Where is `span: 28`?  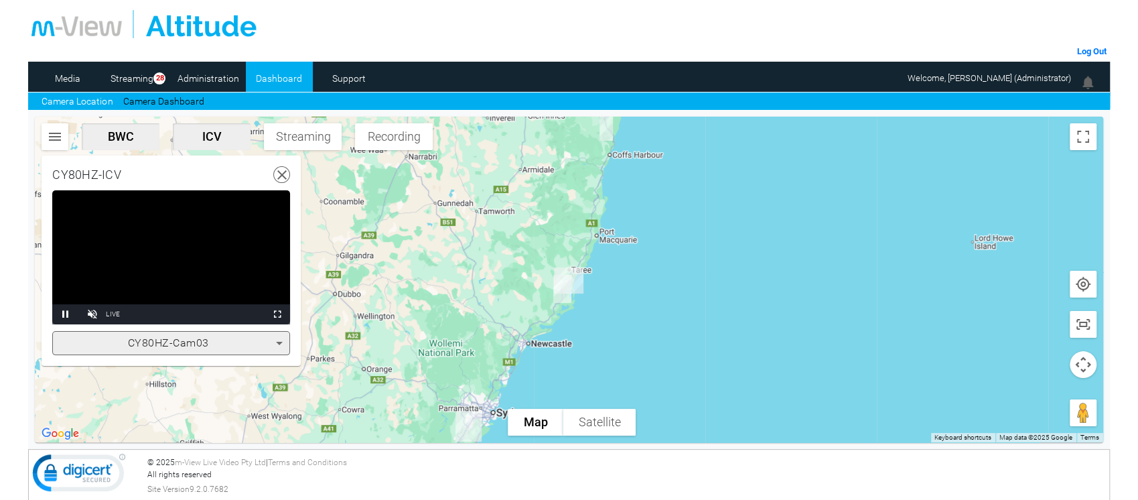
span: 28 is located at coordinates (159, 78).